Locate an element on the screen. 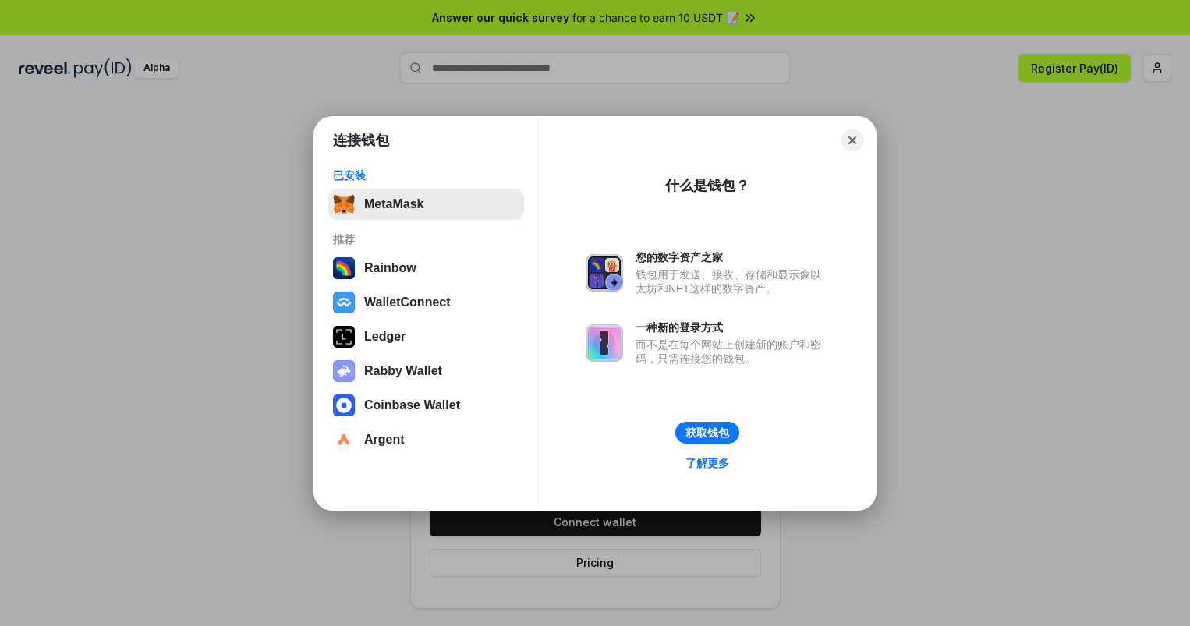  div: Argent is located at coordinates (384, 440).